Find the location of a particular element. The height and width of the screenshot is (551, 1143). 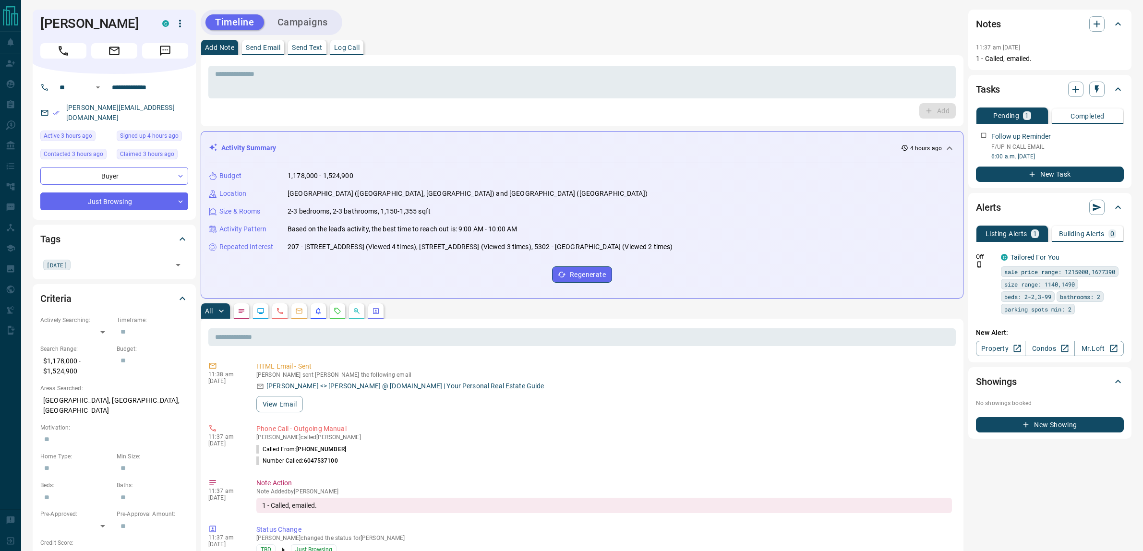

p: Listing Alerts is located at coordinates (1006, 234).